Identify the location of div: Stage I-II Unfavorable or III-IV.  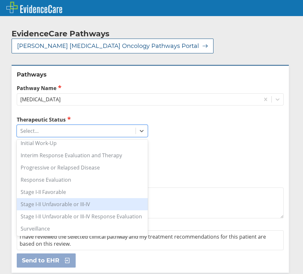
(82, 204).